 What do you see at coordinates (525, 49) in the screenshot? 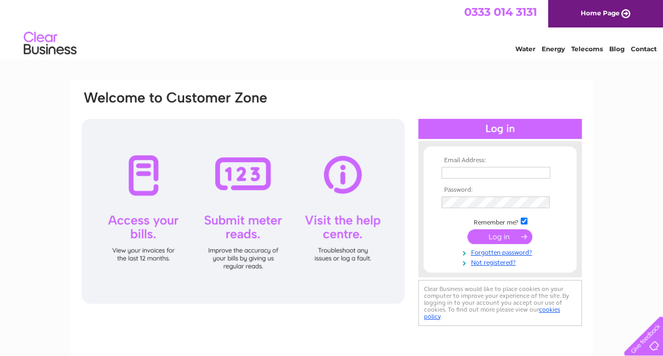
I see `a: Water` at bounding box center [525, 49].